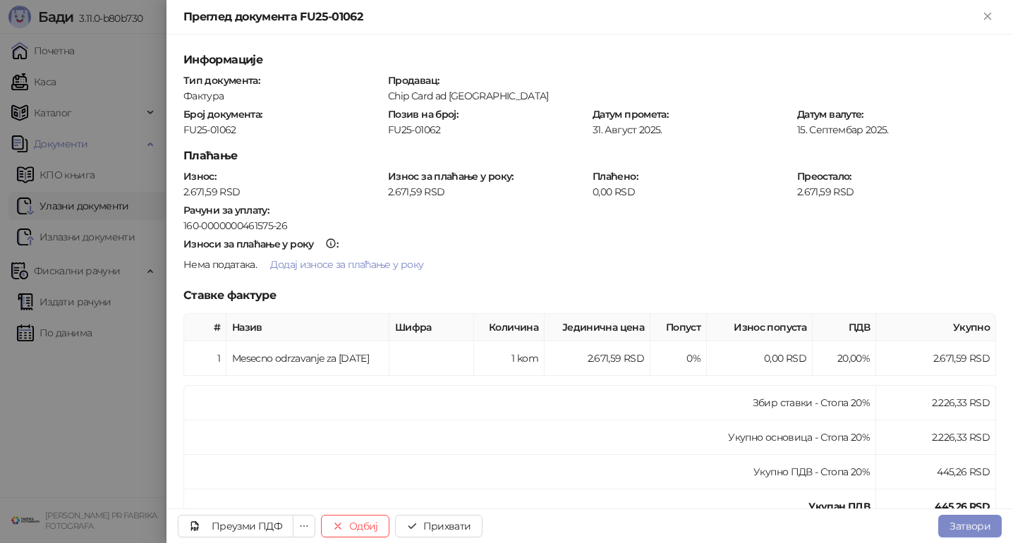 The height and width of the screenshot is (543, 1013). What do you see at coordinates (236, 526) in the screenshot?
I see `a: Преузми ПДФ` at bounding box center [236, 526].